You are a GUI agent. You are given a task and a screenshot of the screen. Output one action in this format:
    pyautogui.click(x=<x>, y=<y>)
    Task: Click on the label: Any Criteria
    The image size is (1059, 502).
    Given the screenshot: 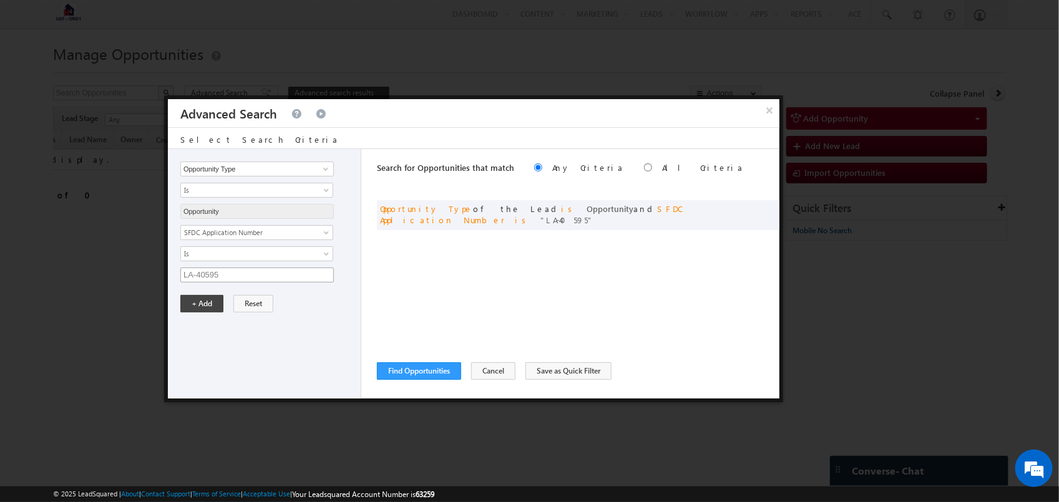 What is the action you would take?
    pyautogui.click(x=588, y=167)
    